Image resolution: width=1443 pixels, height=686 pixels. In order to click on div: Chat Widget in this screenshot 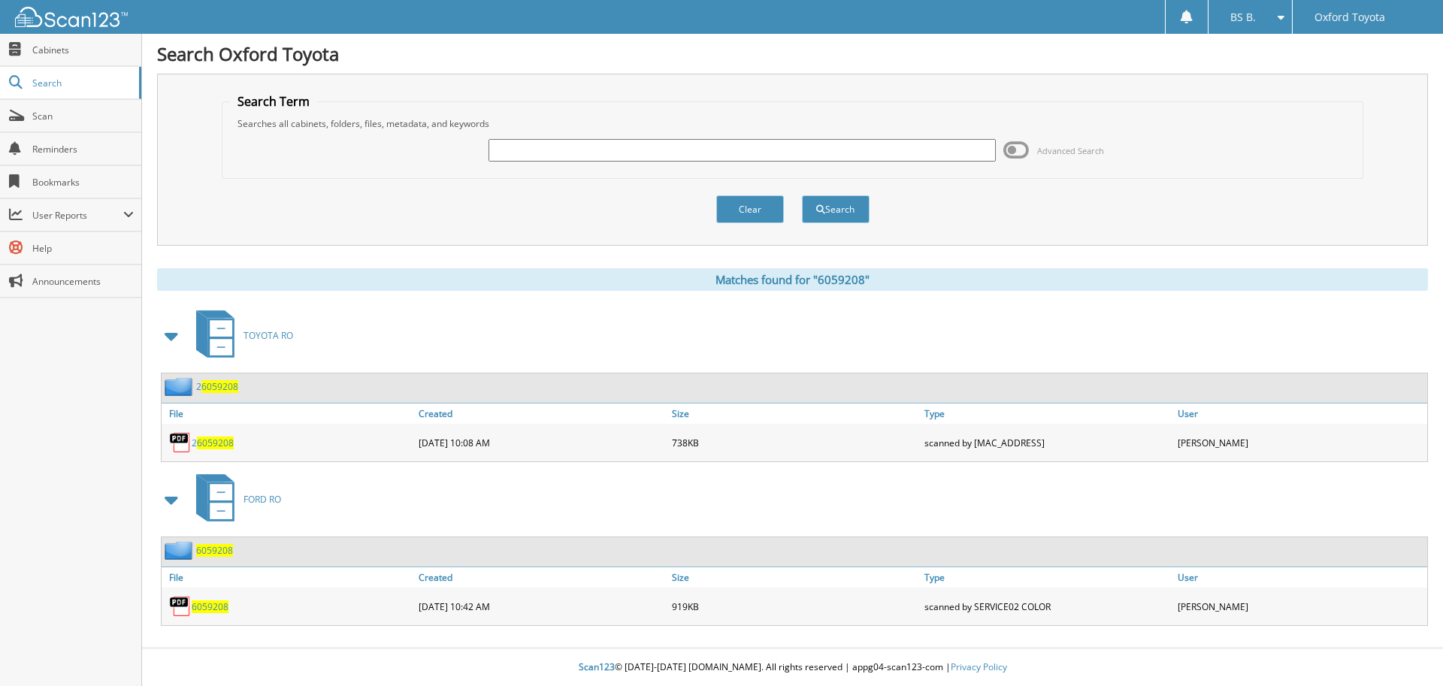, I will do `click(1405, 650)`.